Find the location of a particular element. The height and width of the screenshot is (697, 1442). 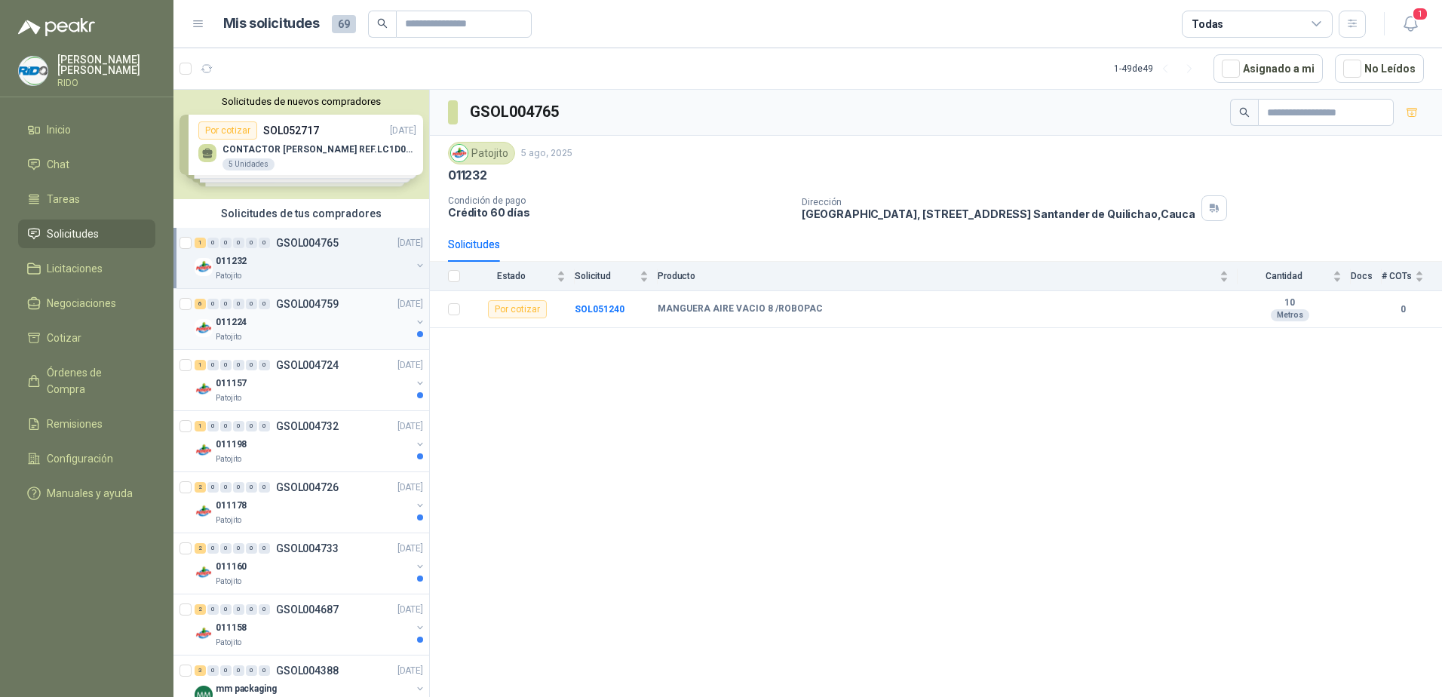

span: 69 is located at coordinates (344, 24).